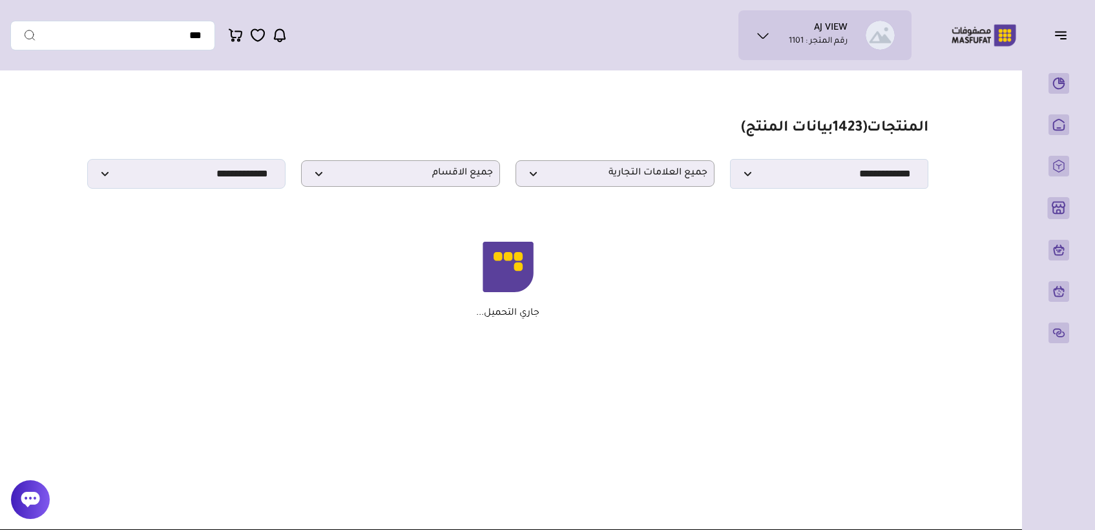  What do you see at coordinates (848, 129) in the screenshot?
I see `span: 1423` at bounding box center [848, 129].